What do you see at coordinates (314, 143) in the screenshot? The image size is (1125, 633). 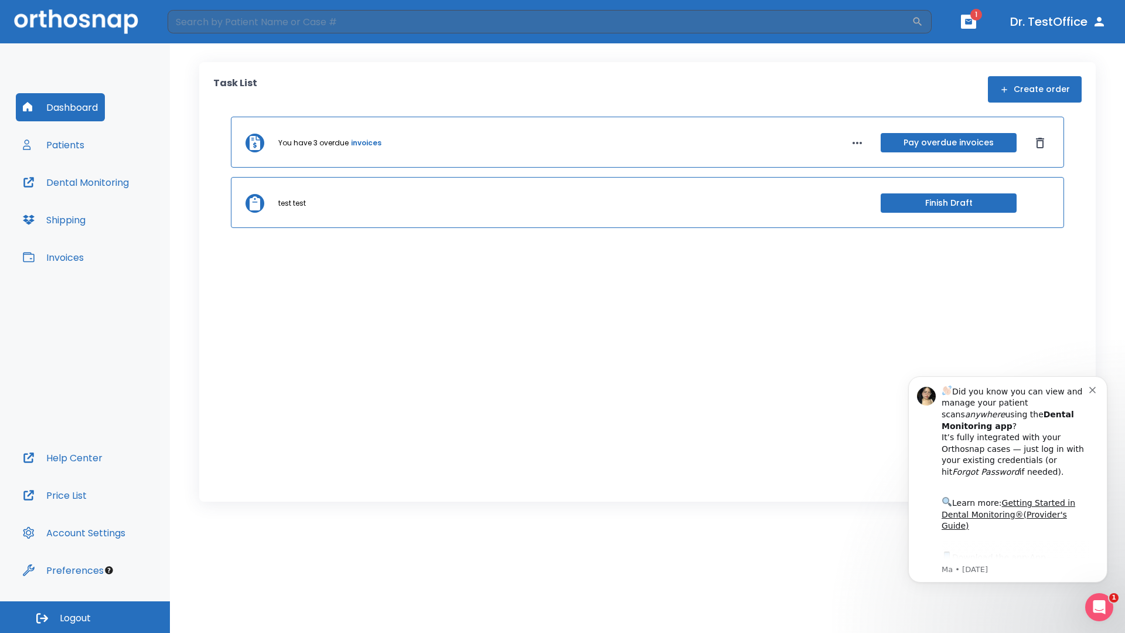 I see `p: You have 3 overdue` at bounding box center [314, 143].